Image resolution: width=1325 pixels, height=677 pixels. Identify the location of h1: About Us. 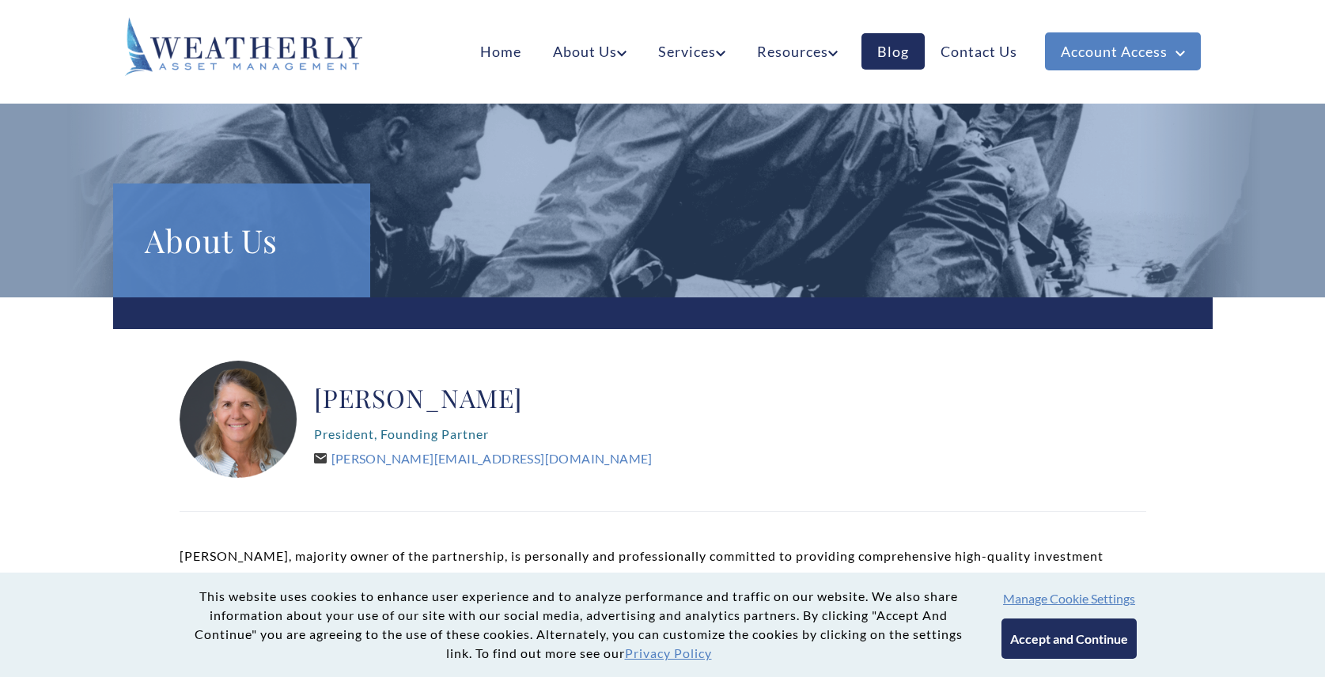
(241, 240).